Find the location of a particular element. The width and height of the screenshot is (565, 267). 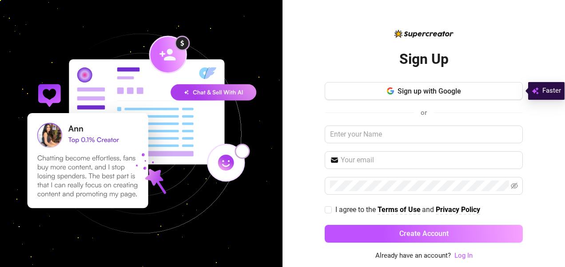

img: logo-BBDzfeDw.svg is located at coordinates (423, 34).